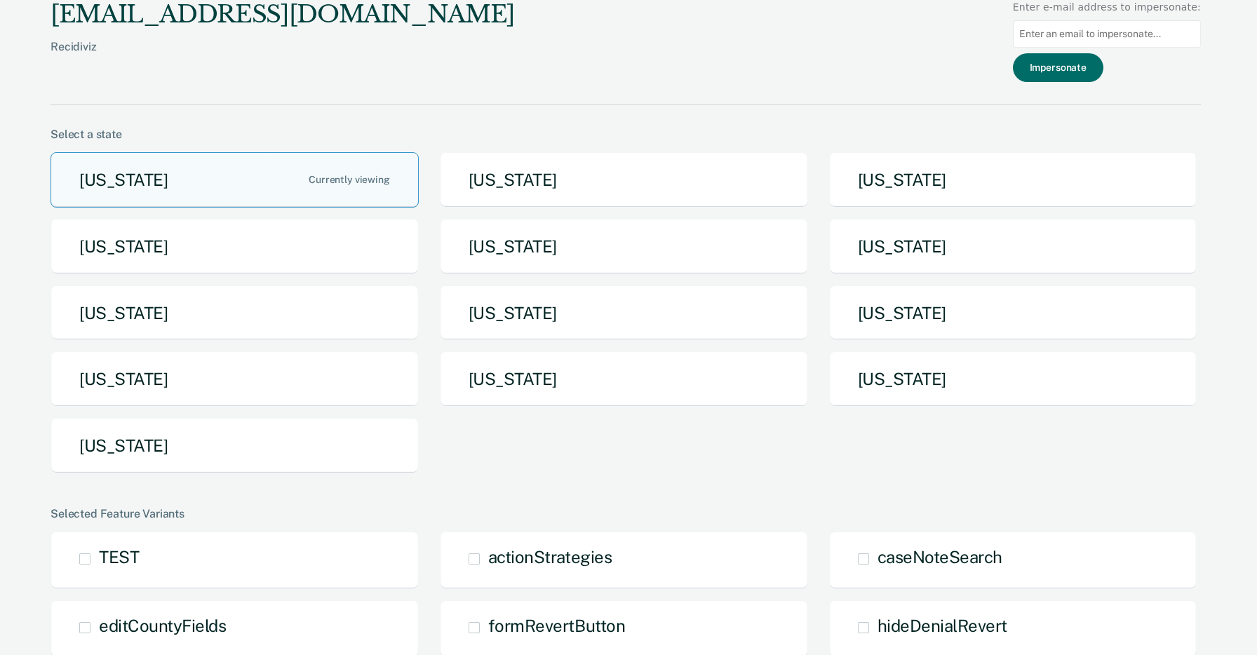 This screenshot has height=655, width=1257. What do you see at coordinates (556, 626) in the screenshot?
I see `span: formRevertButton` at bounding box center [556, 626].